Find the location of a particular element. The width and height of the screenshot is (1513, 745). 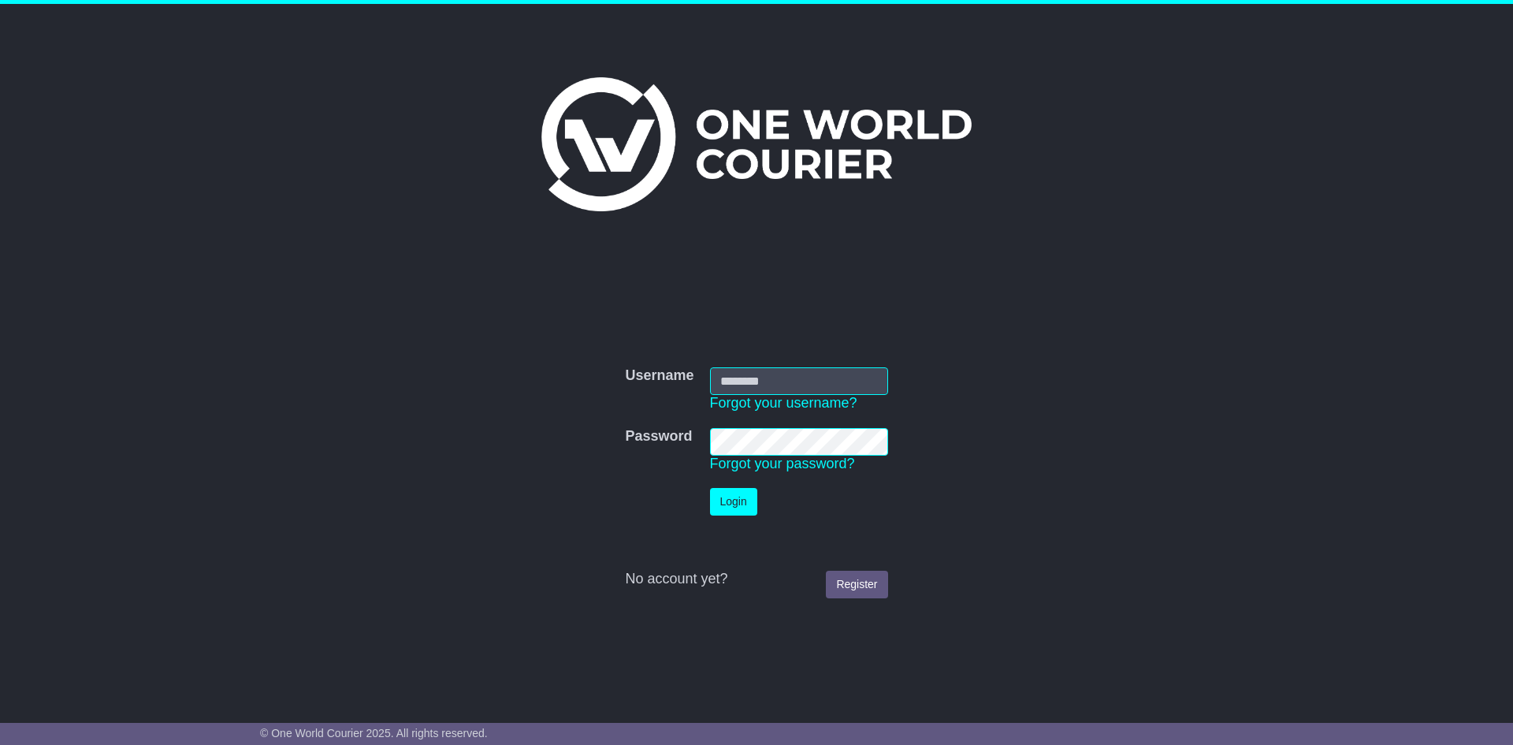

a: Forgot your username? is located at coordinates (783, 403).